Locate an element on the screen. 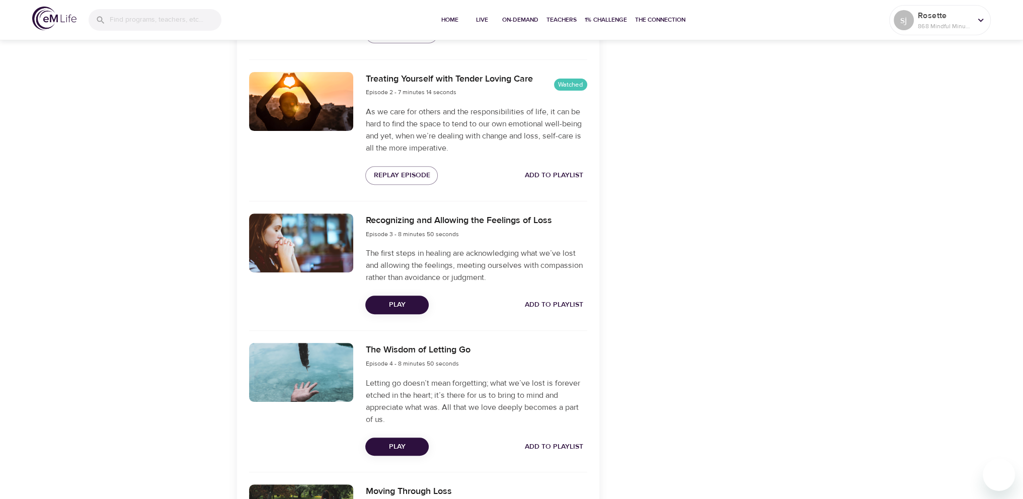 The height and width of the screenshot is (499, 1023). p: Rosette is located at coordinates (944, 16).